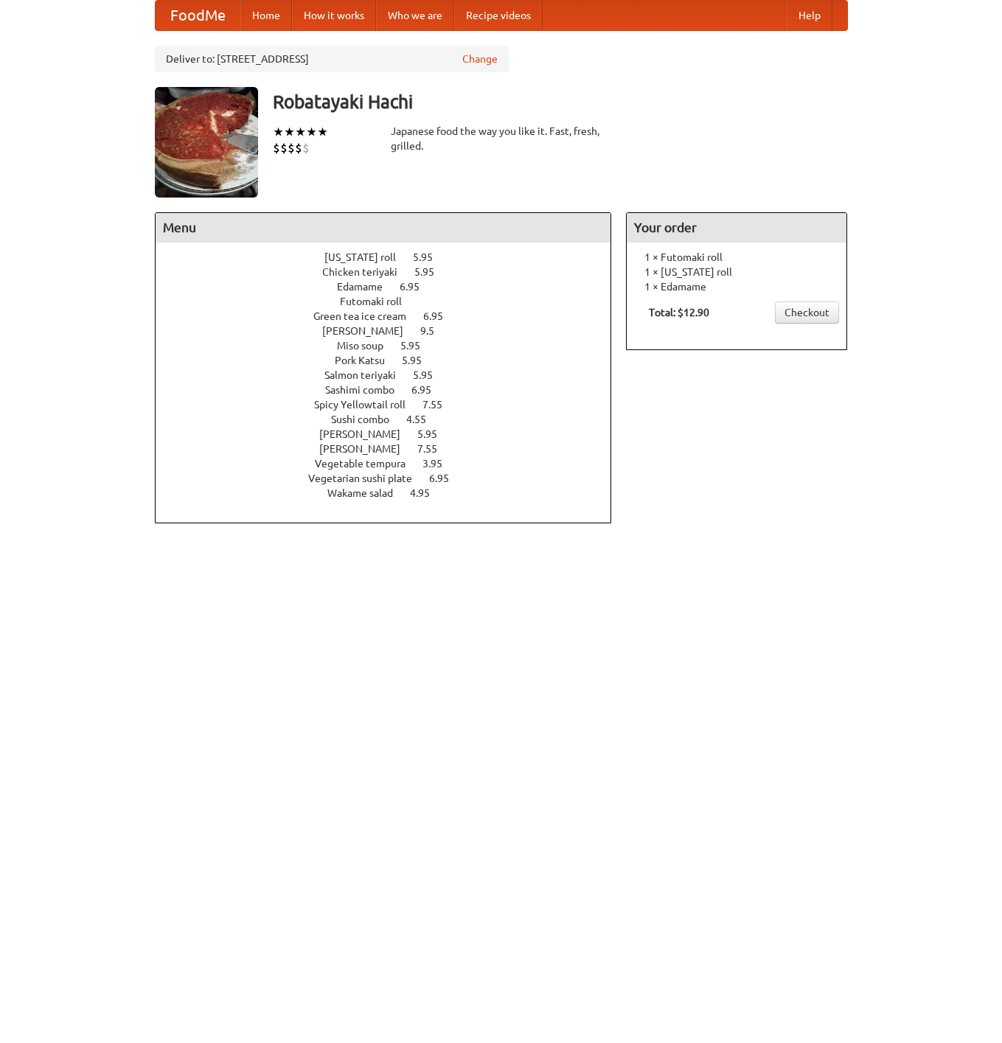  I want to click on a: How it works, so click(334, 15).